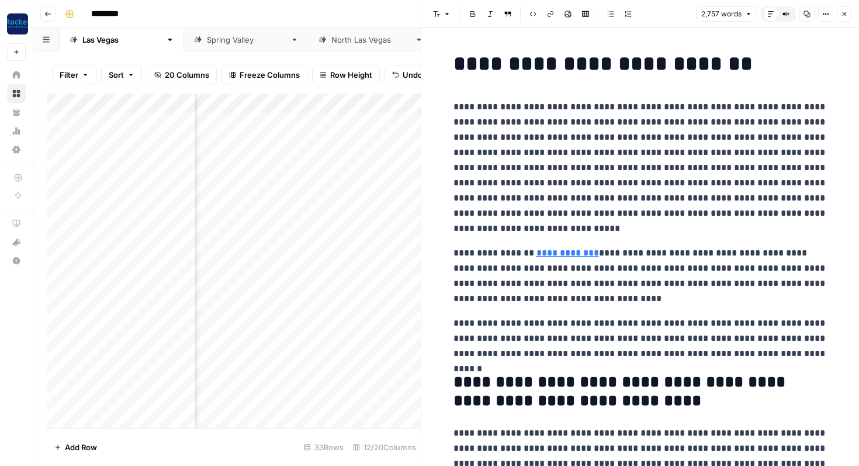 Image resolution: width=859 pixels, height=466 pixels. Describe the element at coordinates (116, 75) in the screenshot. I see `span: Sort` at that location.